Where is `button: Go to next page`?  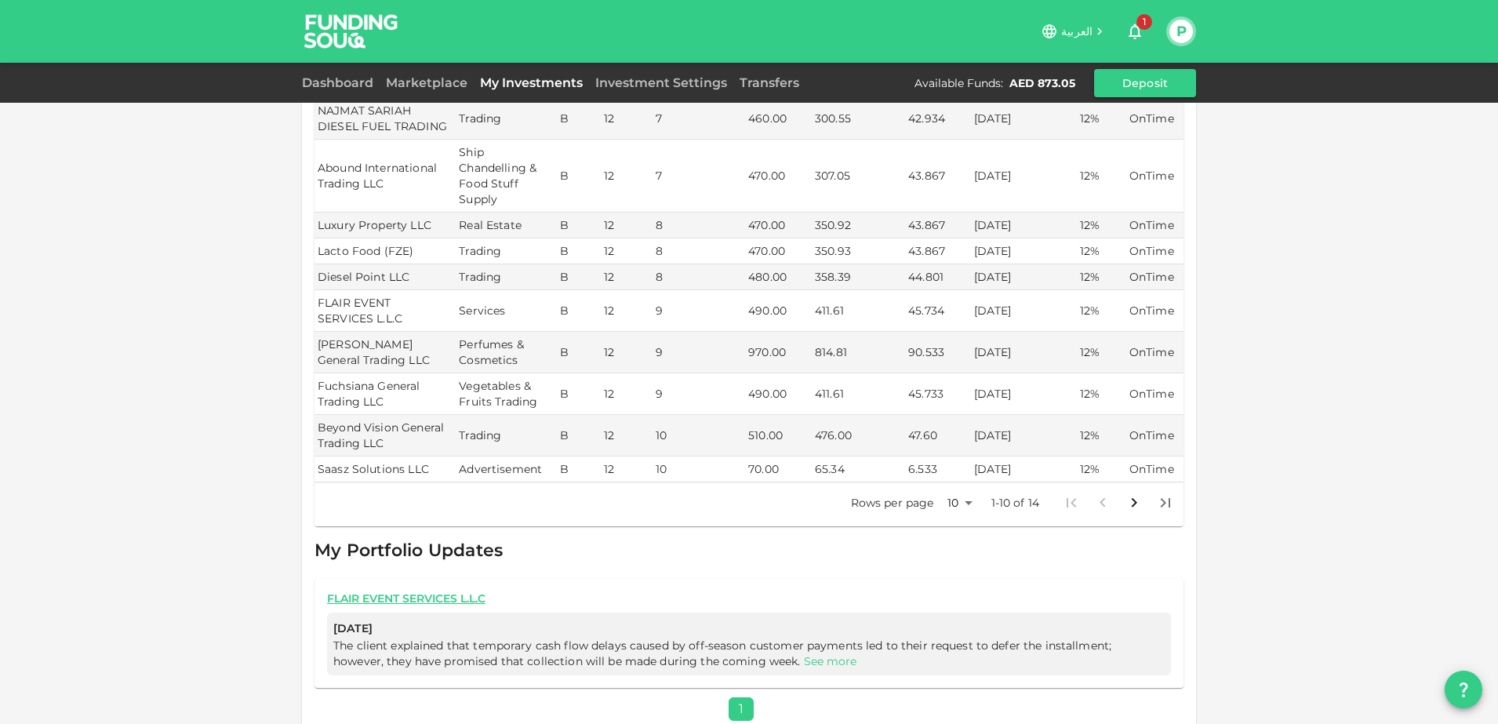
button: Go to next page is located at coordinates (1134, 503).